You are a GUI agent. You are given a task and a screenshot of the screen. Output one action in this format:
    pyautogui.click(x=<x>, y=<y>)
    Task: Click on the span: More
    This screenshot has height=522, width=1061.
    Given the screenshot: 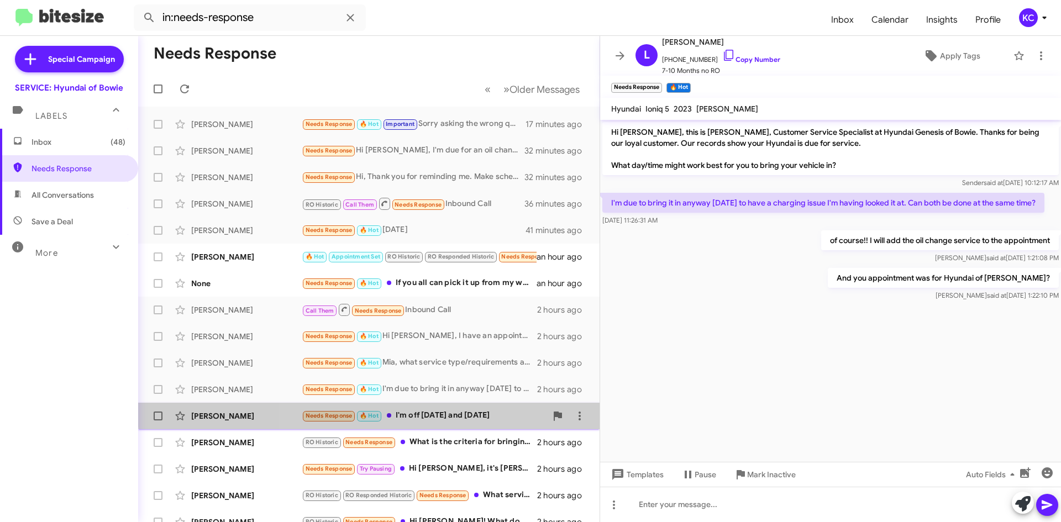 What is the action you would take?
    pyautogui.click(x=46, y=253)
    